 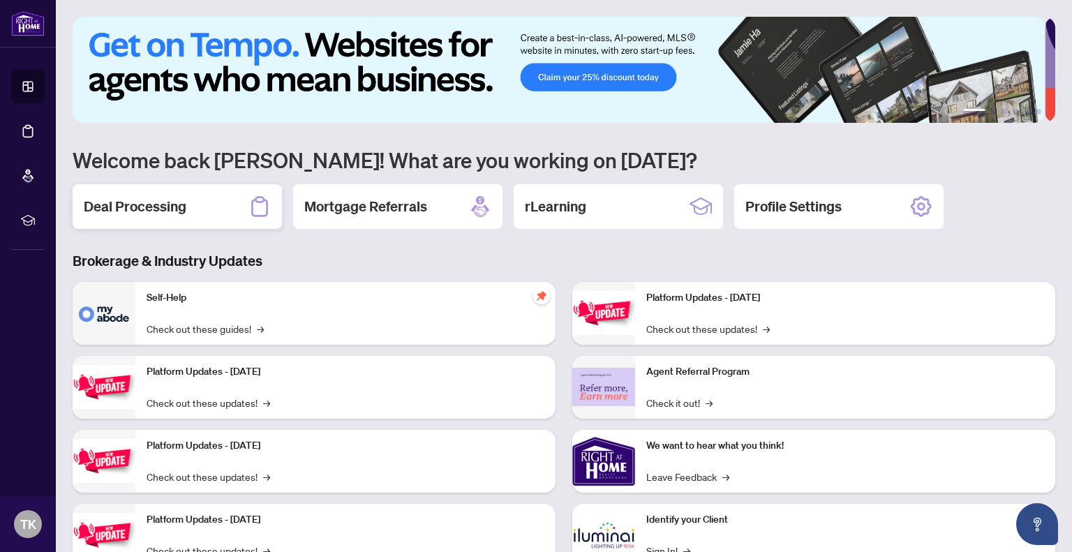 I want to click on img: Platform Updates - July 21, 2025, so click(x=104, y=461).